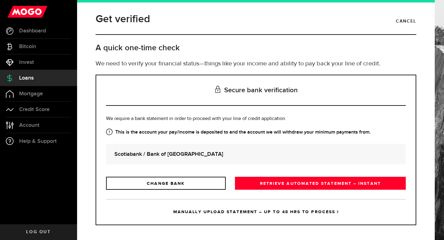 The height and width of the screenshot is (240, 444). What do you see at coordinates (123, 19) in the screenshot?
I see `h1: Get verified` at bounding box center [123, 19].